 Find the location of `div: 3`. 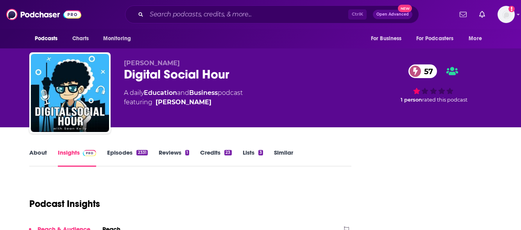

div: 3 is located at coordinates (261, 153).